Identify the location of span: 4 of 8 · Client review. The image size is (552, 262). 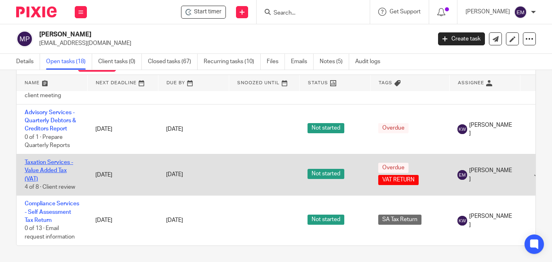
(50, 187).